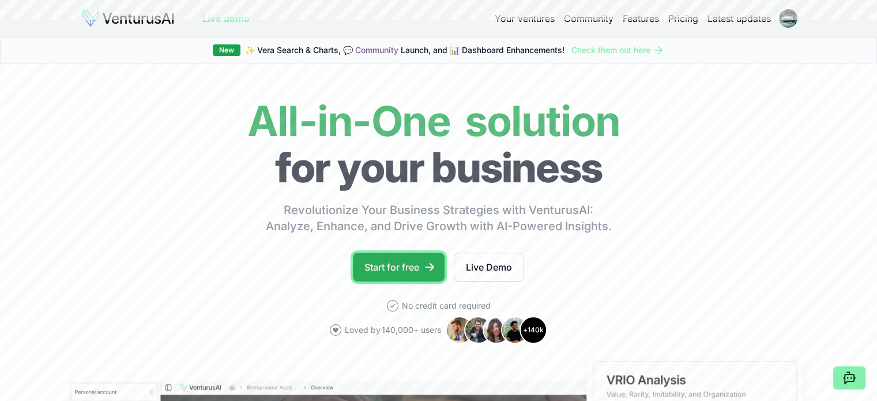 This screenshot has height=401, width=877. I want to click on img: Avatar 2, so click(478, 330).